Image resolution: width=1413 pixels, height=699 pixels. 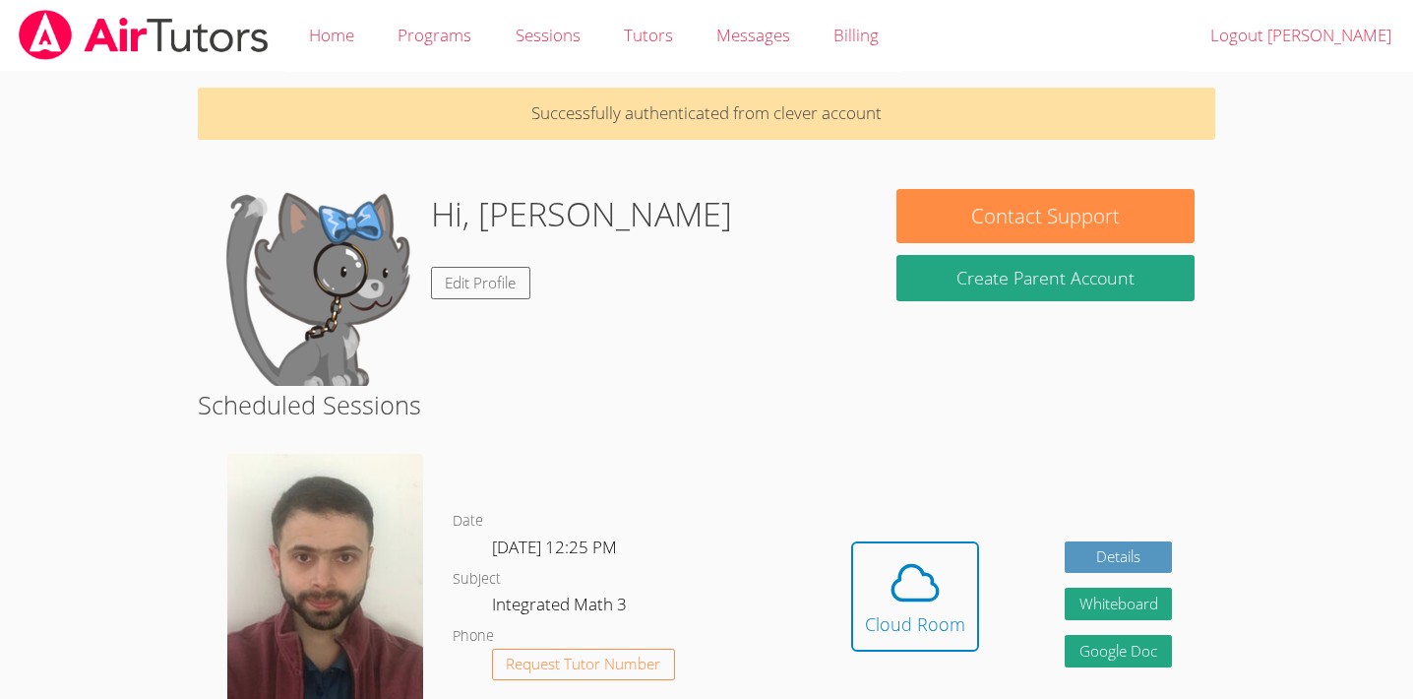 What do you see at coordinates (317, 287) in the screenshot?
I see `img: default.png` at bounding box center [317, 287].